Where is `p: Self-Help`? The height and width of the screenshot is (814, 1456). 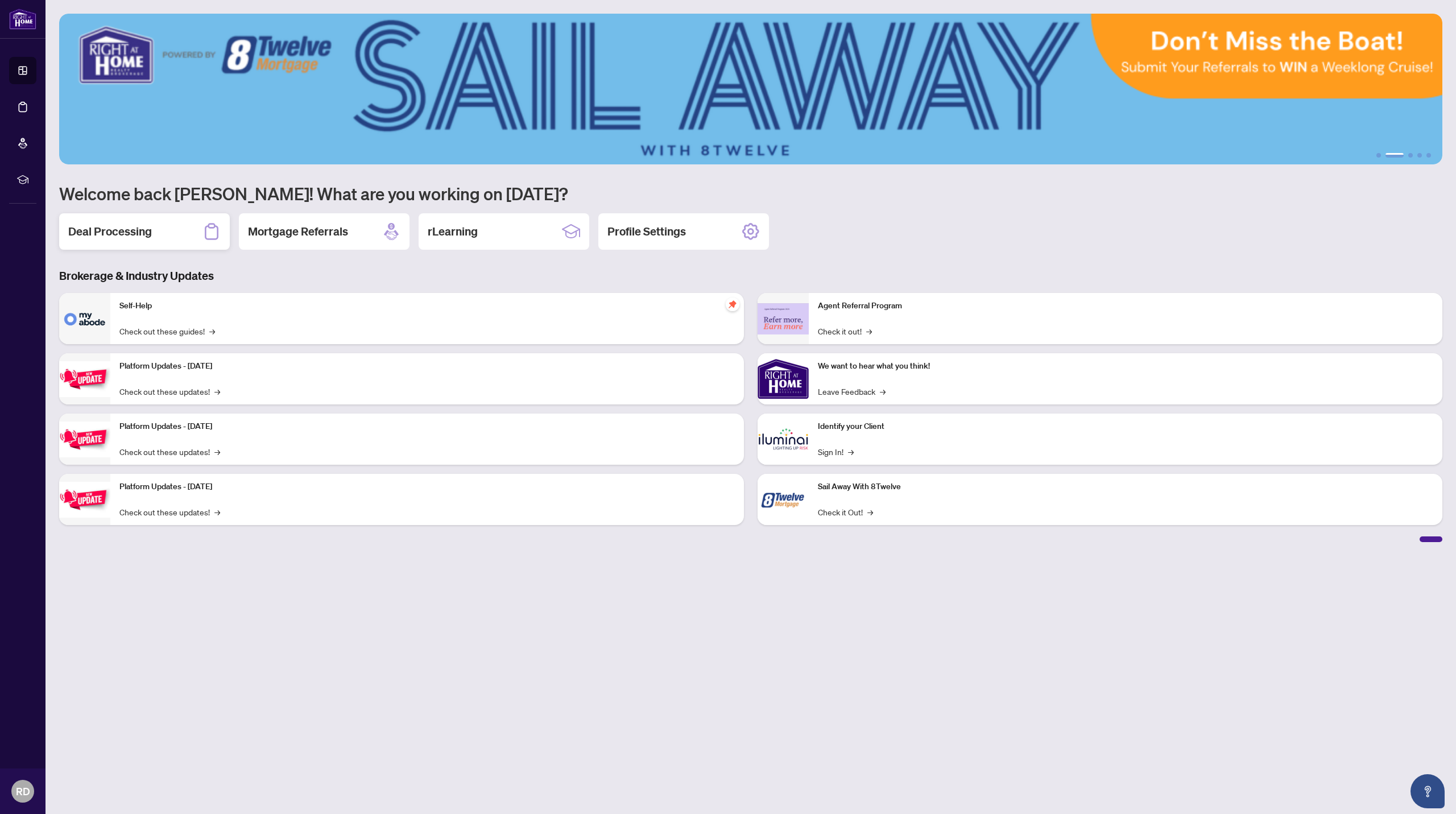
p: Self-Help is located at coordinates (427, 306).